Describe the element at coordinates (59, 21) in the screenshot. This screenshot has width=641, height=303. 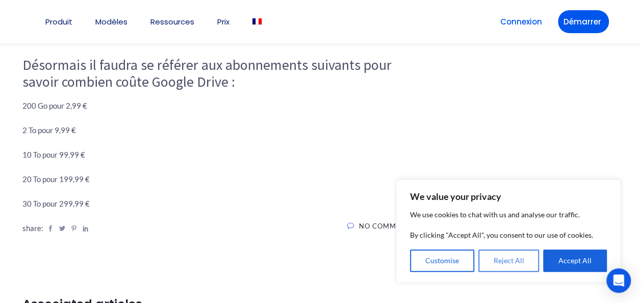
I see `a: Produit` at that location.